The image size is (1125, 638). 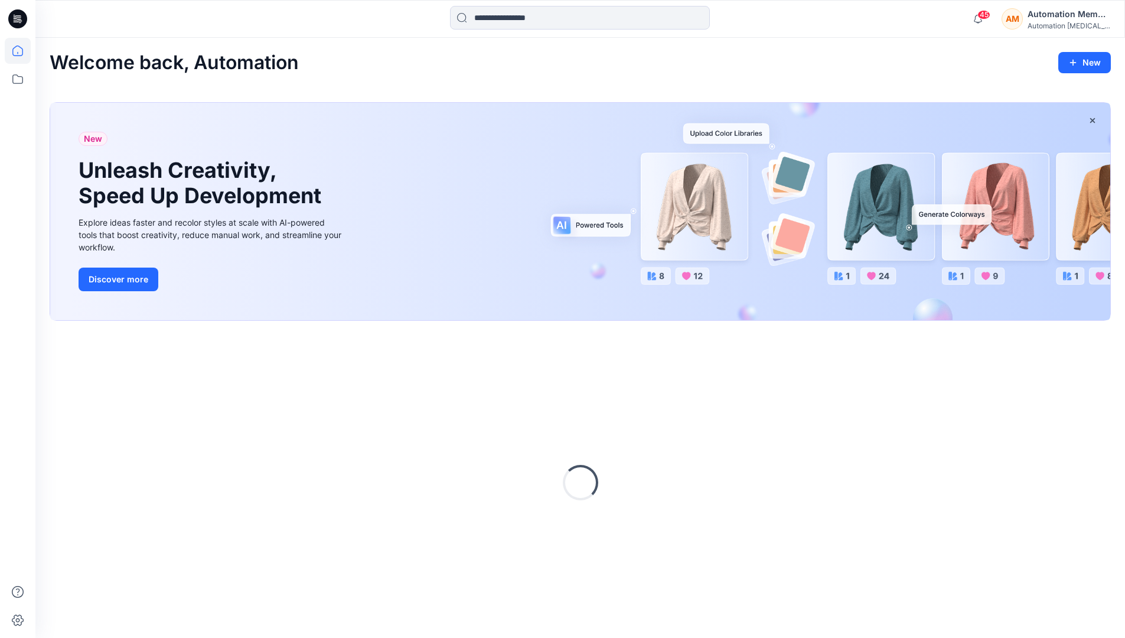 I want to click on div: Automation Member, so click(x=1069, y=14).